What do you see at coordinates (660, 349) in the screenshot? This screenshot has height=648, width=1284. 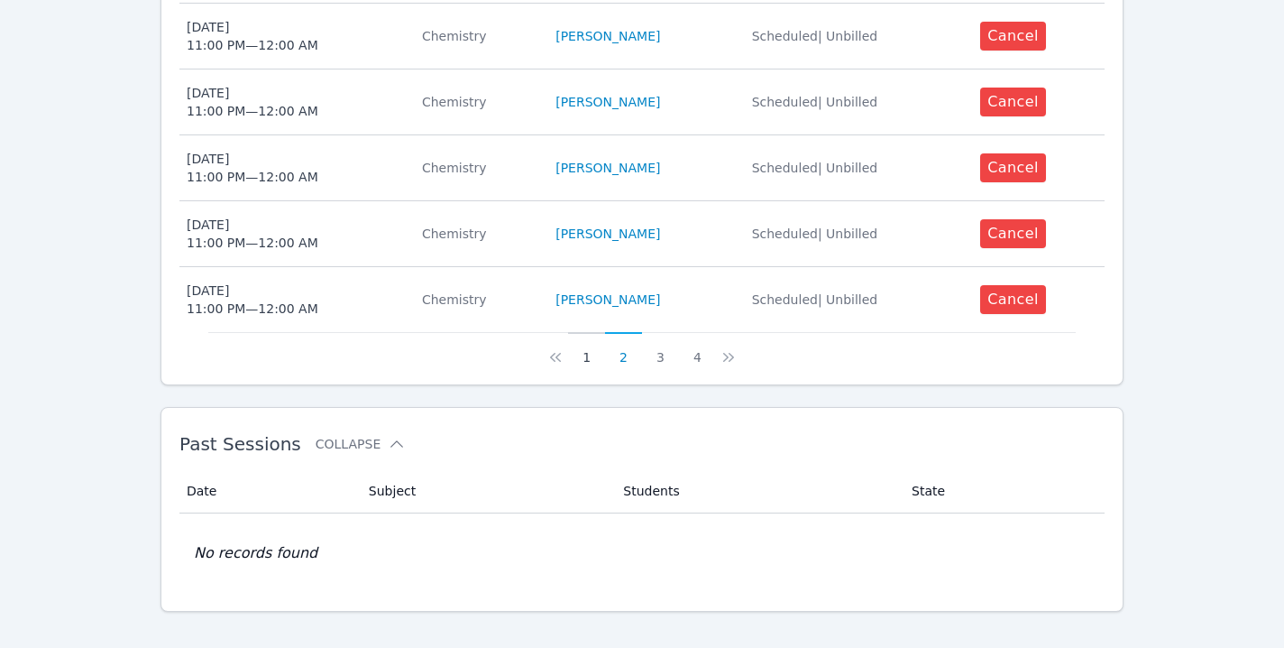 I see `button: 3` at bounding box center [660, 349].